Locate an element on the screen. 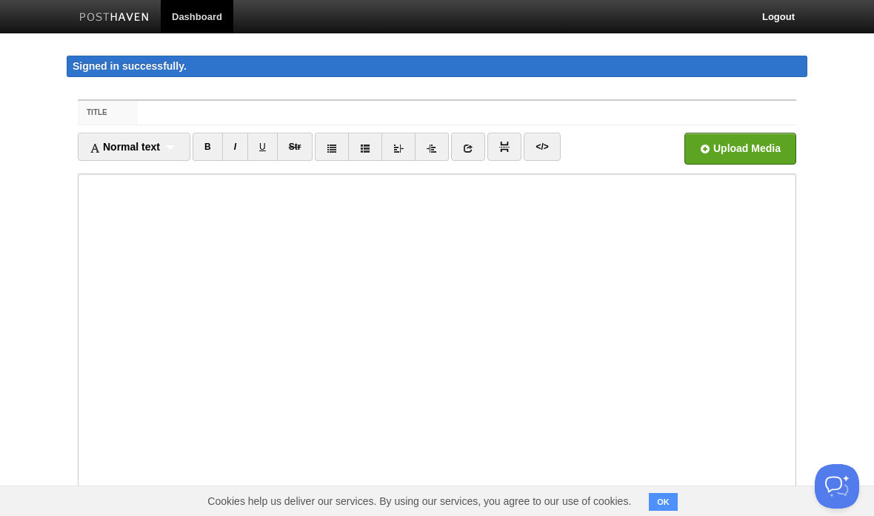 This screenshot has width=874, height=516. del: Str is located at coordinates (295, 147).